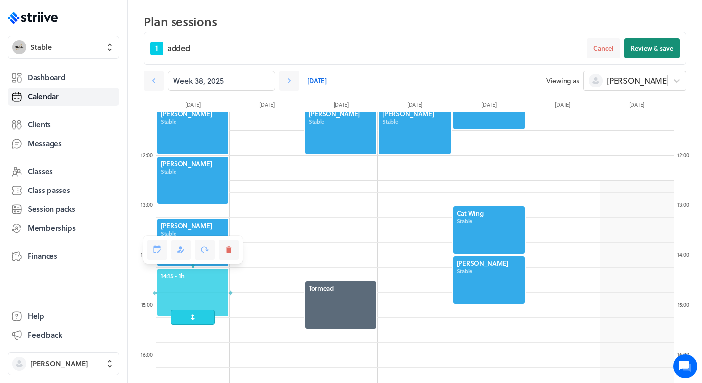 This screenshot has width=702, height=383. I want to click on img: Stable, so click(19, 47).